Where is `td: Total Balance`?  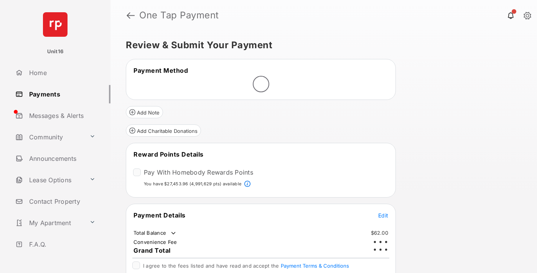 td: Total Balance is located at coordinates (155, 233).